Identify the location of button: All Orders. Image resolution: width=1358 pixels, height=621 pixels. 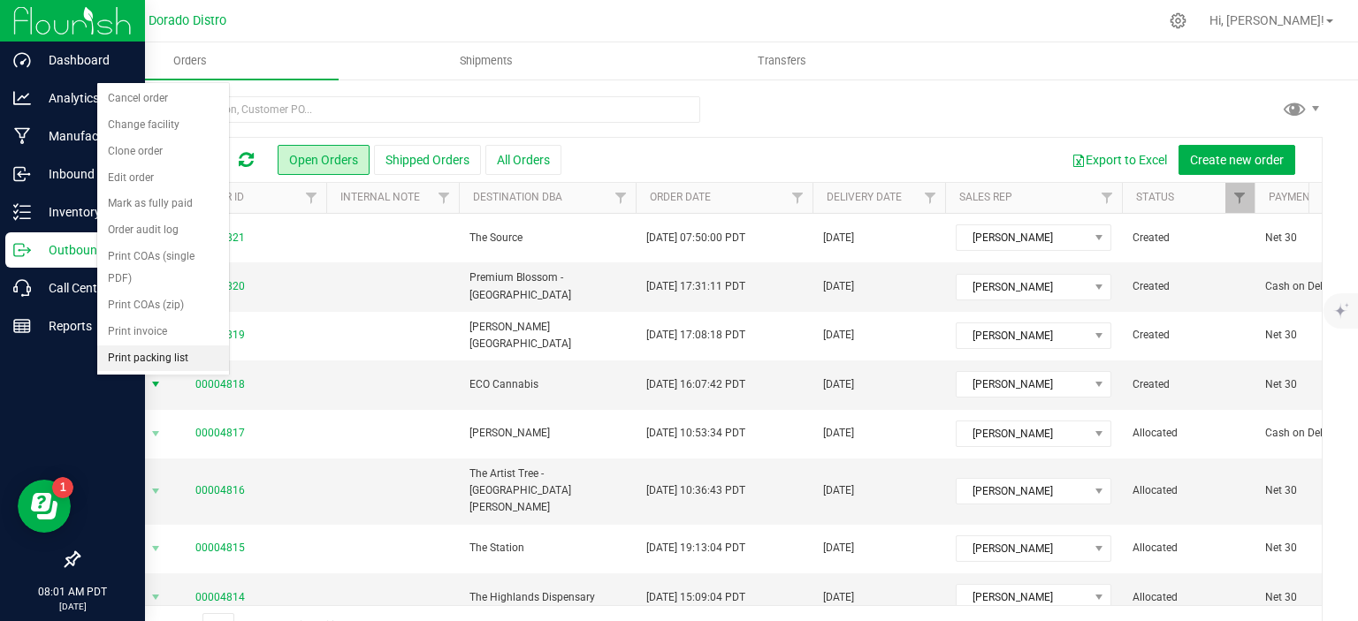
(523, 160).